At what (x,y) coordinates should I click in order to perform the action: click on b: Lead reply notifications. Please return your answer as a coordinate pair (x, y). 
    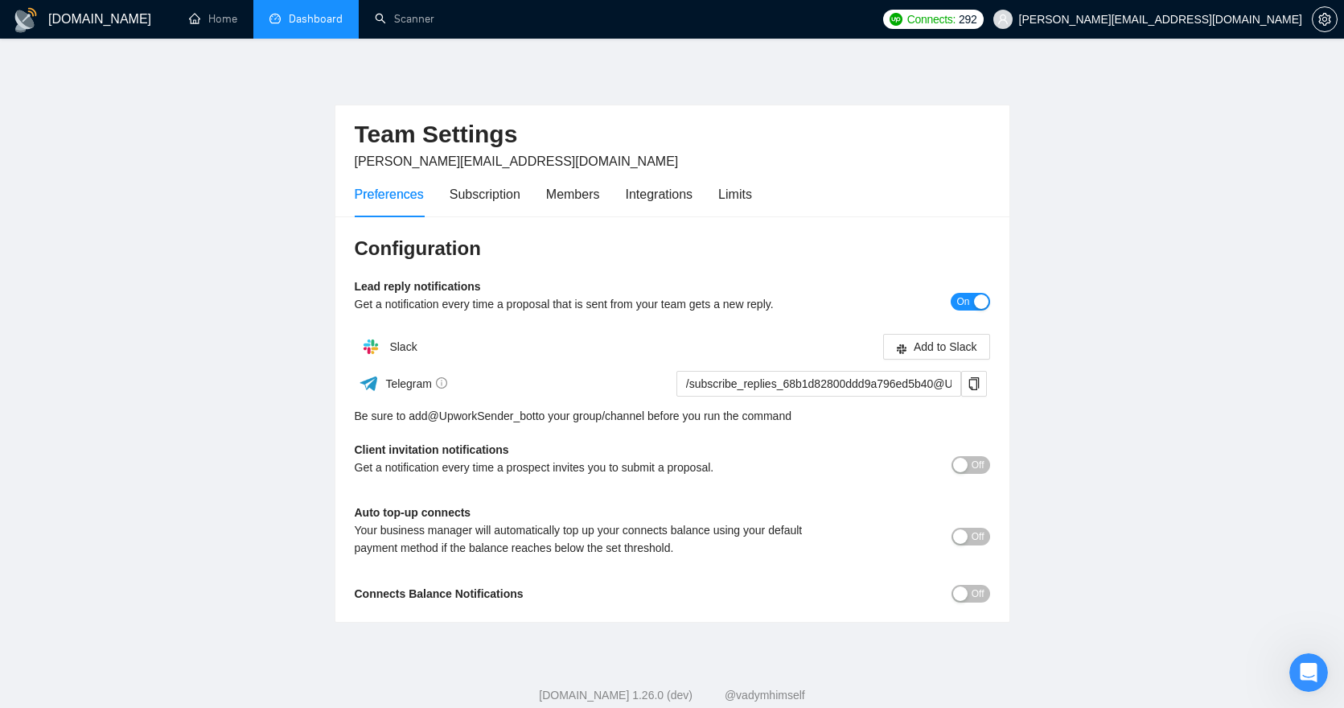
    Looking at the image, I should click on (418, 286).